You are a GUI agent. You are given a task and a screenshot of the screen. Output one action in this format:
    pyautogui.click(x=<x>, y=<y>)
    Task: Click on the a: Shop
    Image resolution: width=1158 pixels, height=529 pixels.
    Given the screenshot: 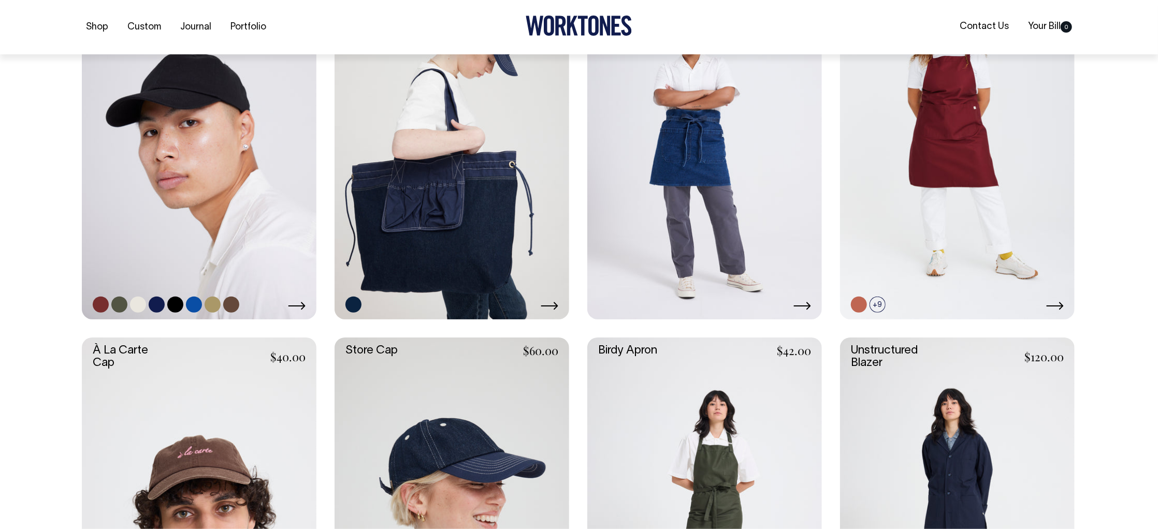 What is the action you would take?
    pyautogui.click(x=97, y=27)
    